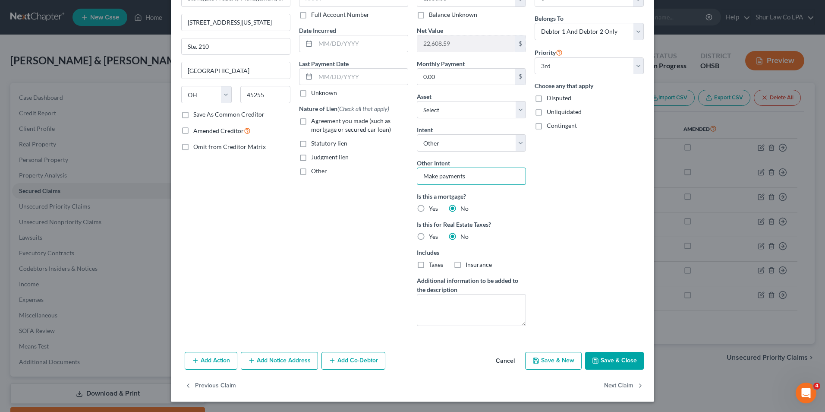  Describe the element at coordinates (330, 157) in the screenshot. I see `span: Judgment lien` at that location.